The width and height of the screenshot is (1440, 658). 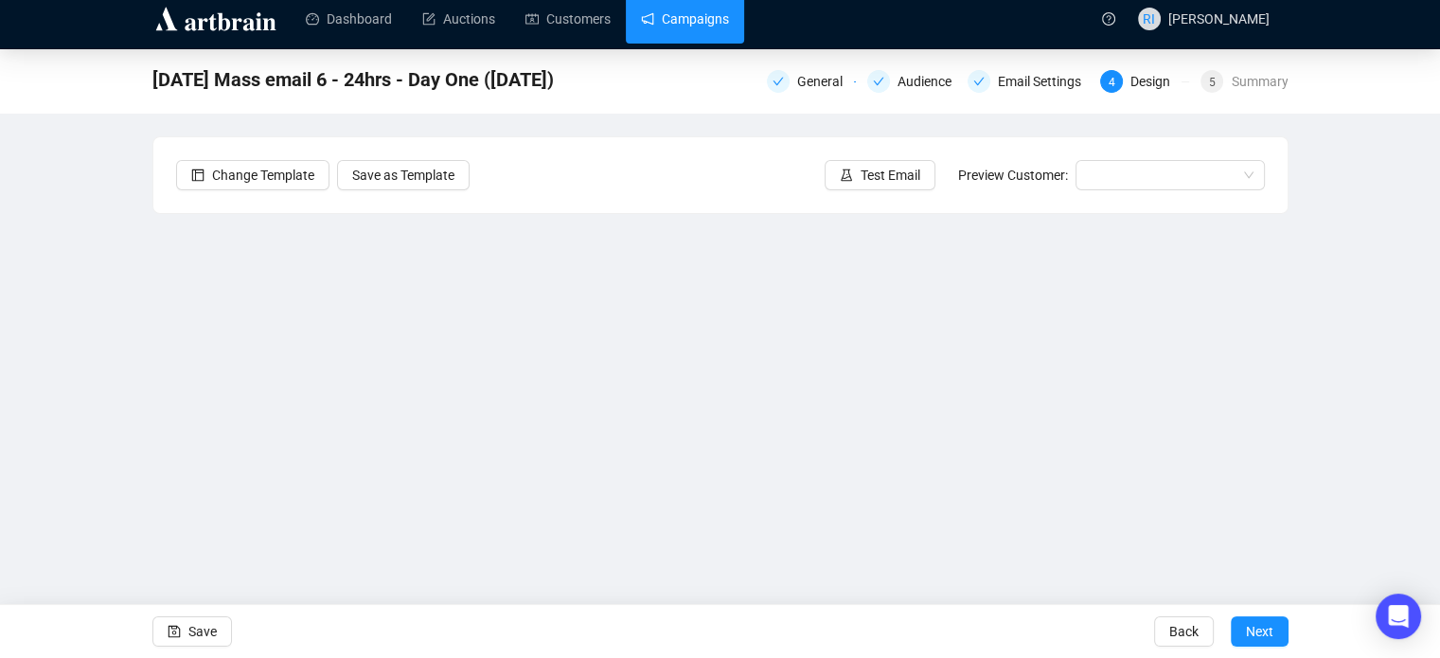 What do you see at coordinates (263, 175) in the screenshot?
I see `span: Change Template` at bounding box center [263, 175].